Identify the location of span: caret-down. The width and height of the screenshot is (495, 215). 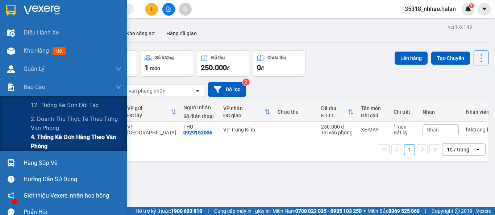
(485, 9).